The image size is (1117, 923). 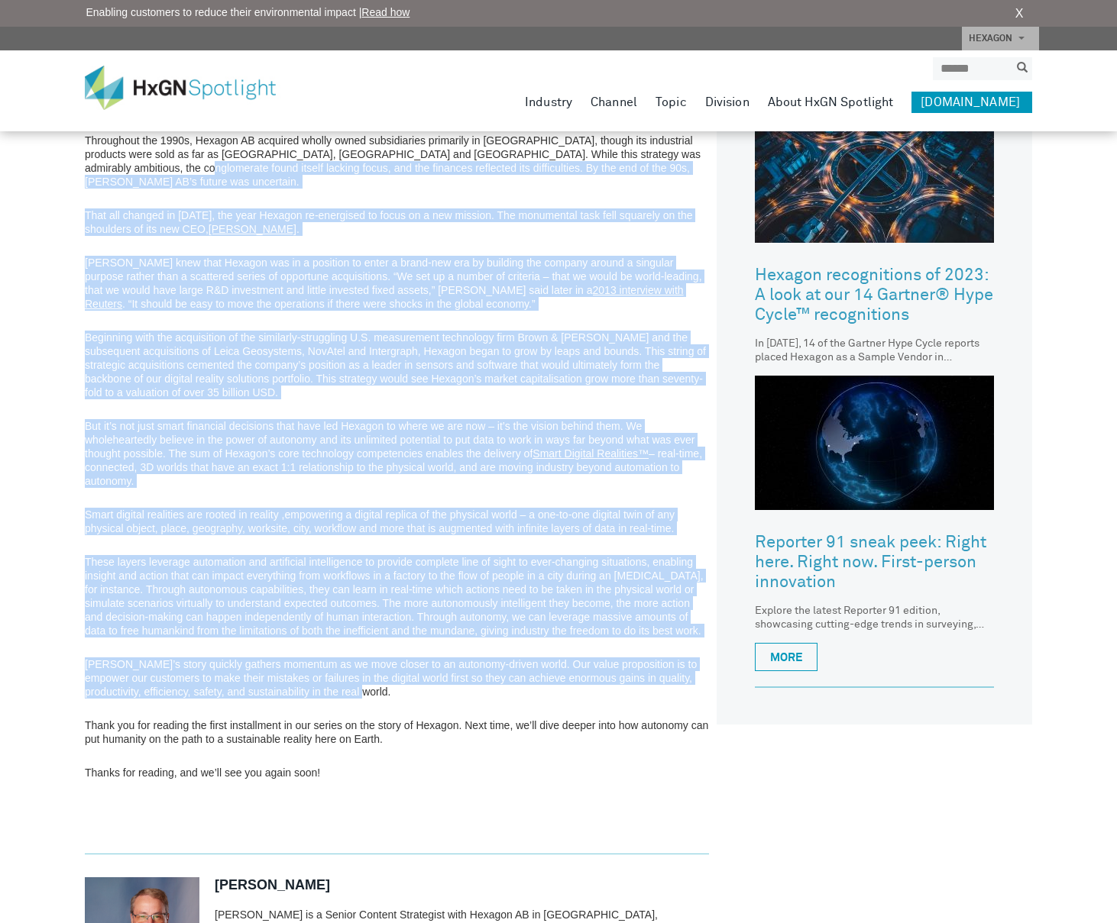 What do you see at coordinates (613, 102) in the screenshot?
I see `a: Channel` at bounding box center [613, 102].